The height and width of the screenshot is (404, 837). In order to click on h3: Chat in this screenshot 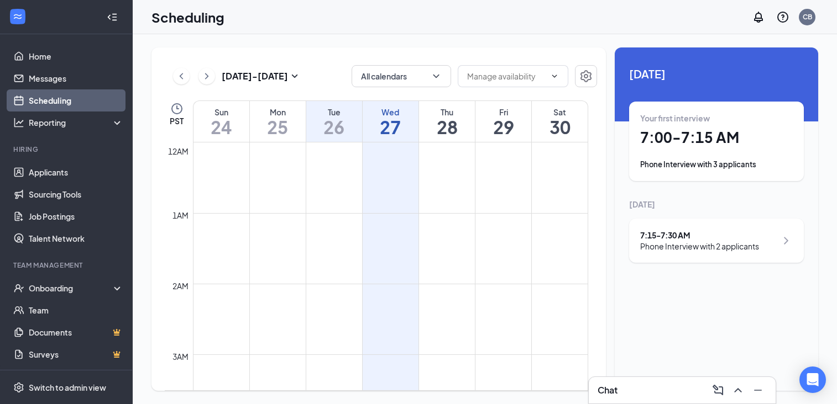, I will do `click(607, 391)`.